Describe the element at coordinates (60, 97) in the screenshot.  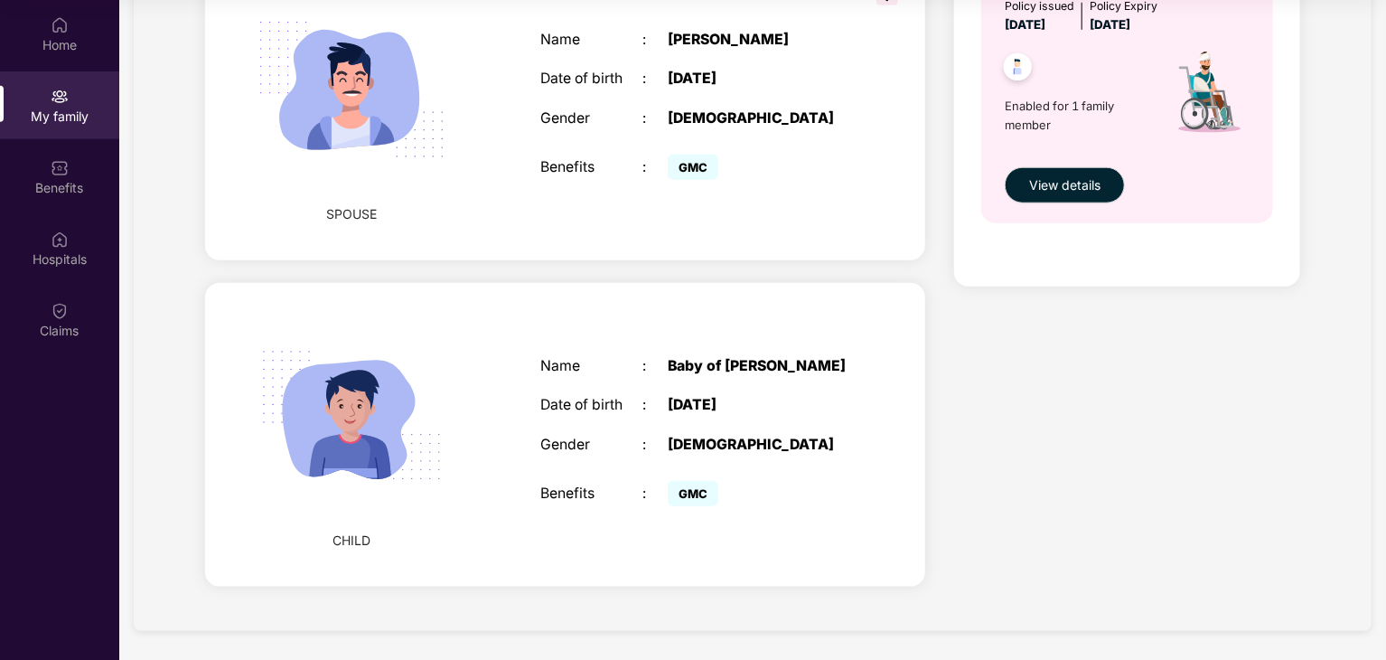
I see `img: svg+xml;base64,PHN2ZyB3aWR0aD0iMjAiIGhlaWdodD0iMjAiIHZpZXdCb3g9IjAgMCAyMCAyMCIgZmlsbD0ibm9uZSIgeG...` at that location.